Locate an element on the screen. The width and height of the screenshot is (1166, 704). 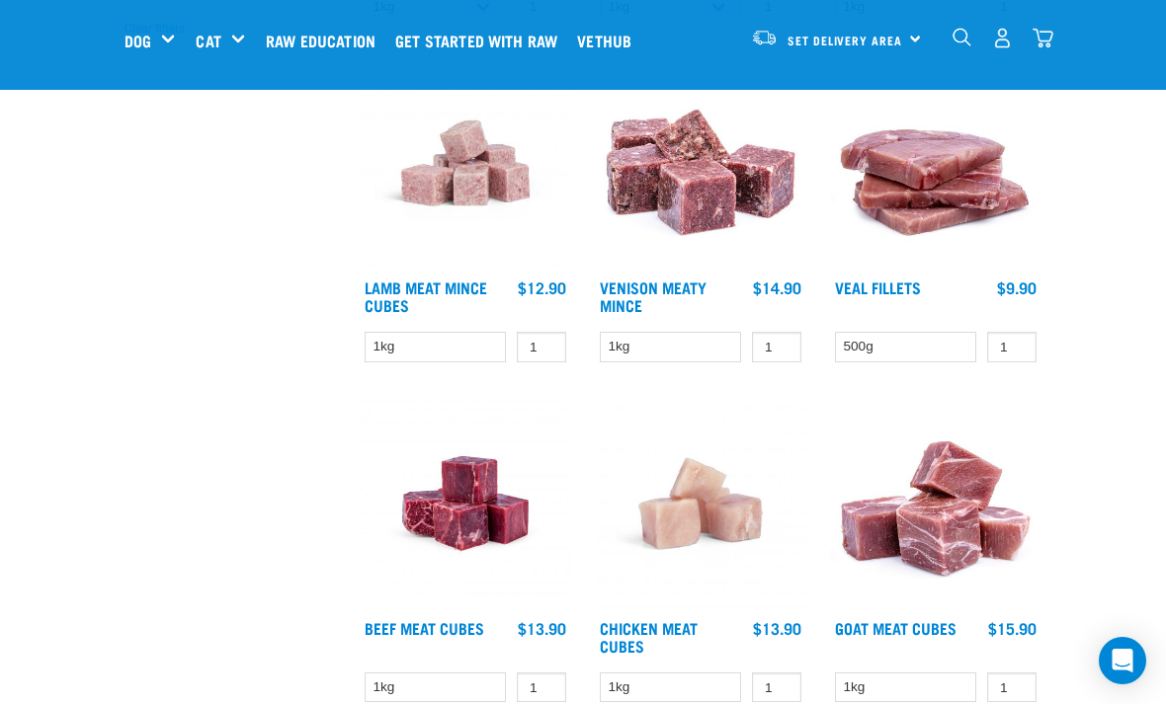
a: Veal Fillets is located at coordinates (877, 287).